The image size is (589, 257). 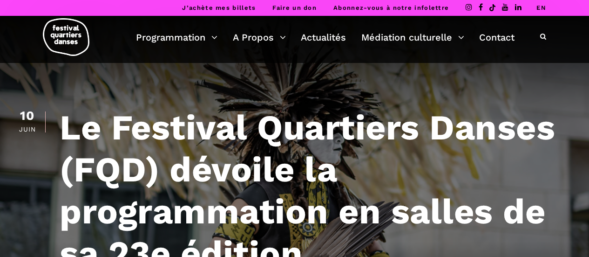 I want to click on a: A Propos, so click(x=259, y=37).